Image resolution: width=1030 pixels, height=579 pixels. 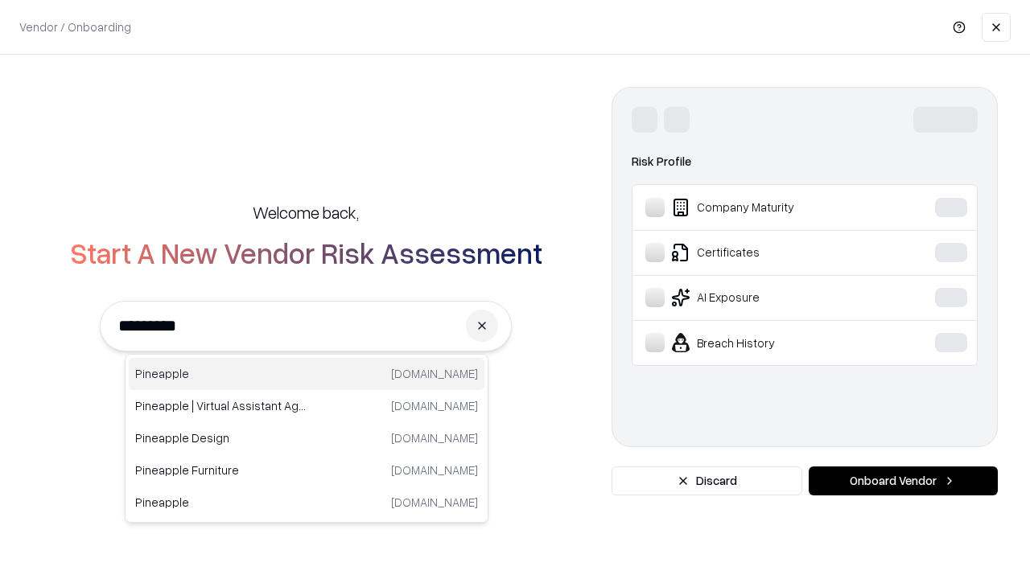 What do you see at coordinates (903, 481) in the screenshot?
I see `button: Onboard Vendor` at bounding box center [903, 481].